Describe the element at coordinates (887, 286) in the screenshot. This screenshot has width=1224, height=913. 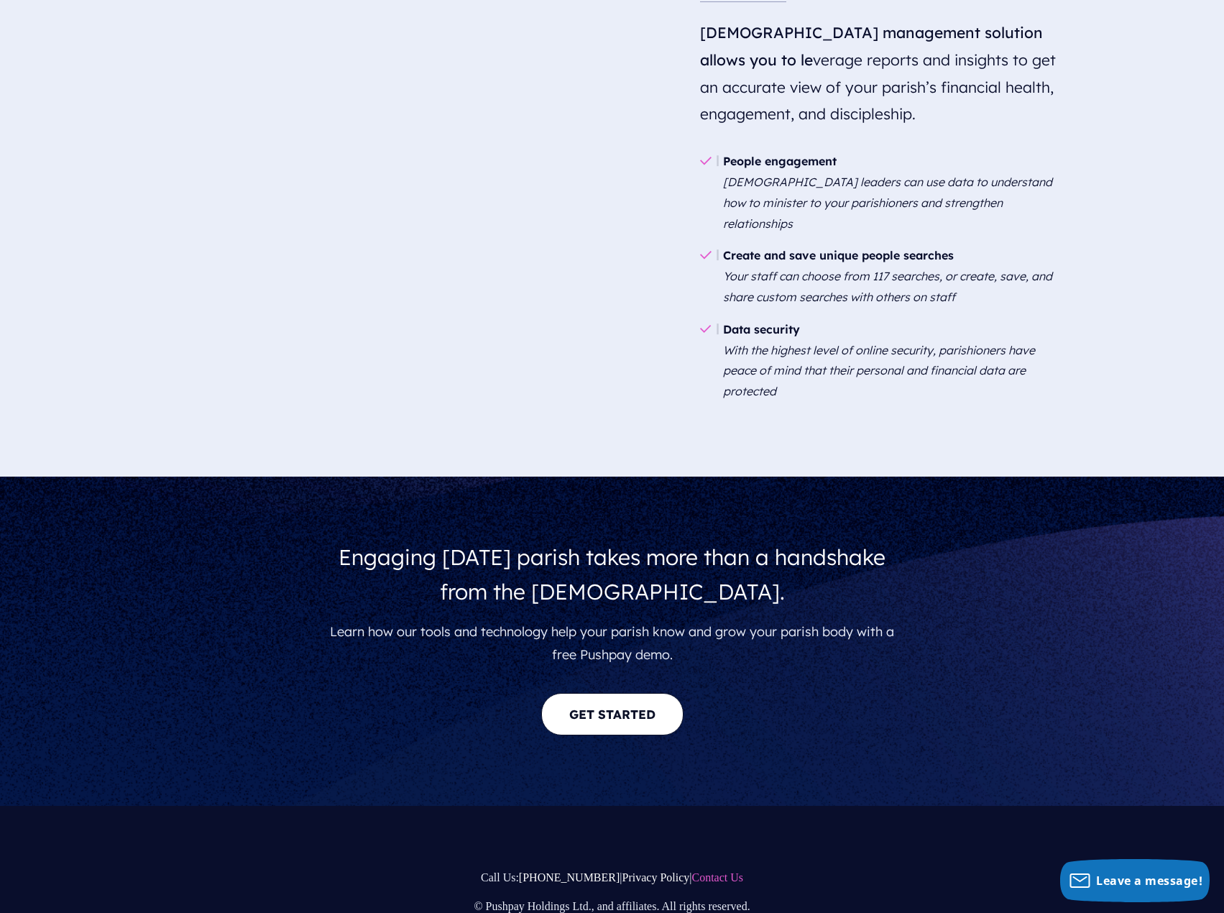
I see `em: Your staff can choose from 117 searches, or create, save, and share custom searches with others o...` at that location.